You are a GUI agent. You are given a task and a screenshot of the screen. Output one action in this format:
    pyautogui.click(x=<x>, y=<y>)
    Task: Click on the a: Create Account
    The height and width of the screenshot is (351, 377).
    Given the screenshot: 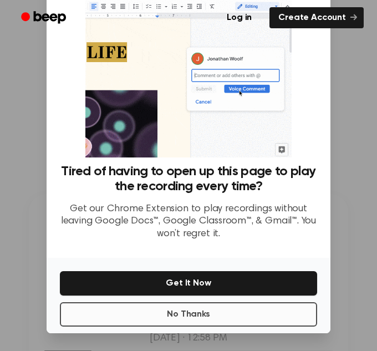 What is the action you would take?
    pyautogui.click(x=317, y=18)
    